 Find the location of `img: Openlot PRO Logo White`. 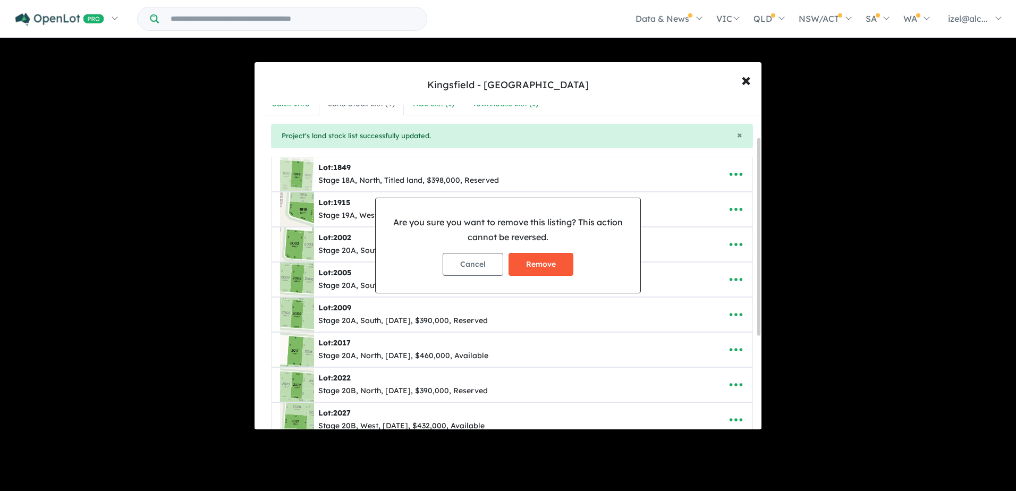

img: Openlot PRO Logo White is located at coordinates (59, 19).